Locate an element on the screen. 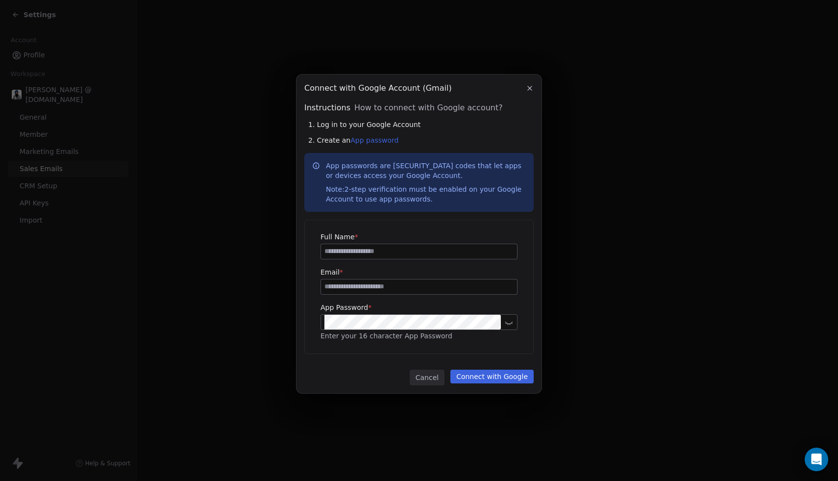 The height and width of the screenshot is (481, 838). span: 1. Log in to your Google Account is located at coordinates (364, 125).